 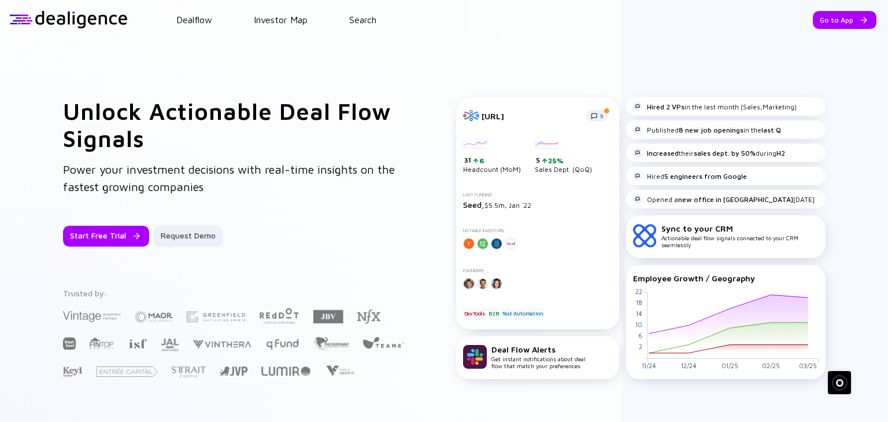 What do you see at coordinates (711, 130) in the screenshot?
I see `strong: 8 new job openings` at bounding box center [711, 130].